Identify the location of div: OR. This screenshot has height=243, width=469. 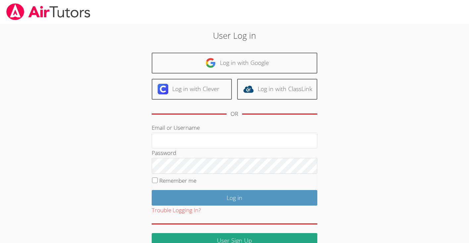
(234, 114).